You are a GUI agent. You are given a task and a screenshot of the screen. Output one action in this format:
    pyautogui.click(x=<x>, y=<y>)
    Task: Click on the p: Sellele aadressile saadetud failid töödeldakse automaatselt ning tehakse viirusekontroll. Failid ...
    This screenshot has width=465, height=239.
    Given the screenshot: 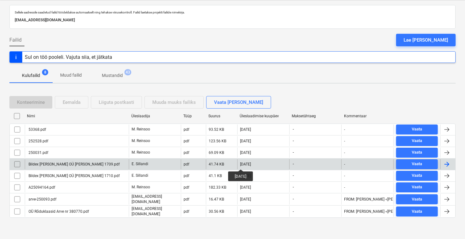 What is the action you would take?
    pyautogui.click(x=232, y=12)
    